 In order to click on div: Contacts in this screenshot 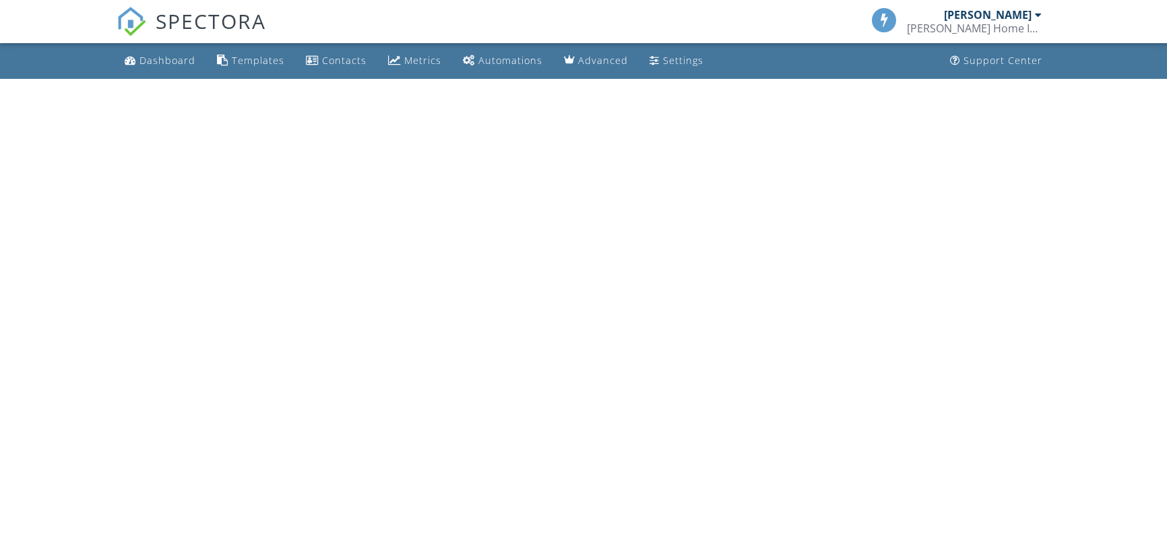, I will do `click(344, 60)`.